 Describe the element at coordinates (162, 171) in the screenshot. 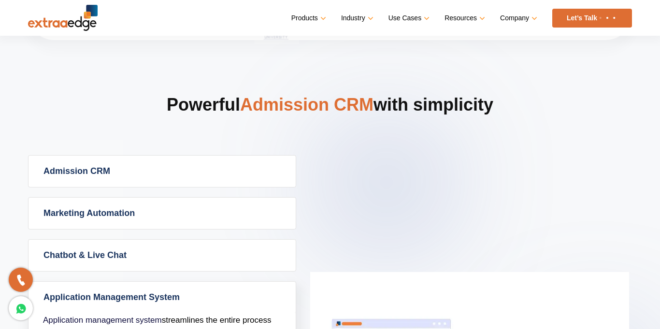

I see `a: Admission CRM` at that location.